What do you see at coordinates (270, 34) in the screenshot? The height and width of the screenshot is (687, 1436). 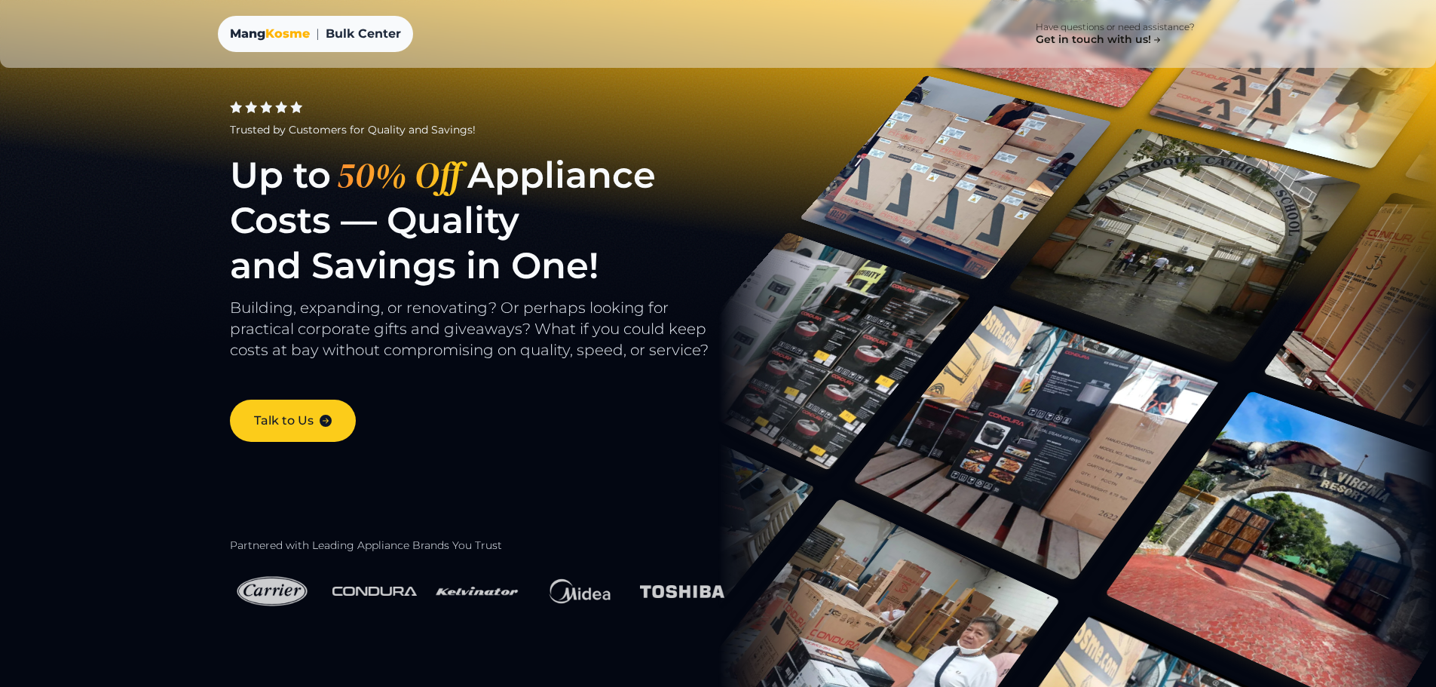 I see `a: MangKosme` at bounding box center [270, 34].